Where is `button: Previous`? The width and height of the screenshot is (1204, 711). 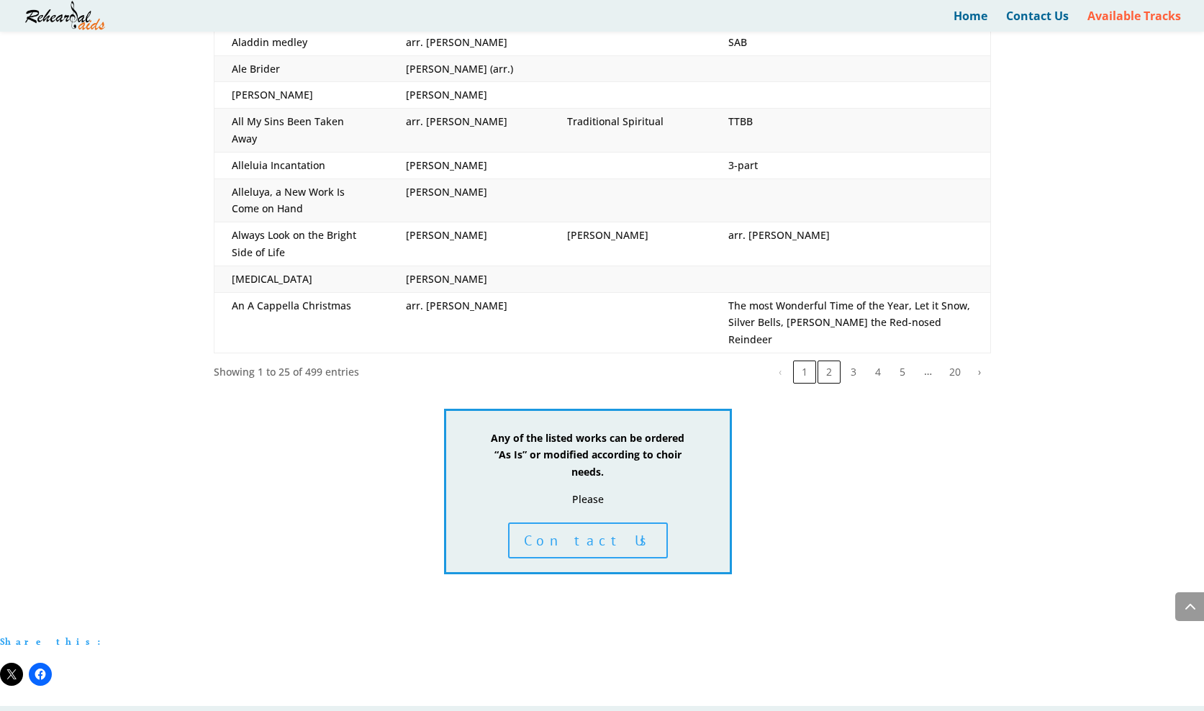
button: Previous is located at coordinates (780, 372).